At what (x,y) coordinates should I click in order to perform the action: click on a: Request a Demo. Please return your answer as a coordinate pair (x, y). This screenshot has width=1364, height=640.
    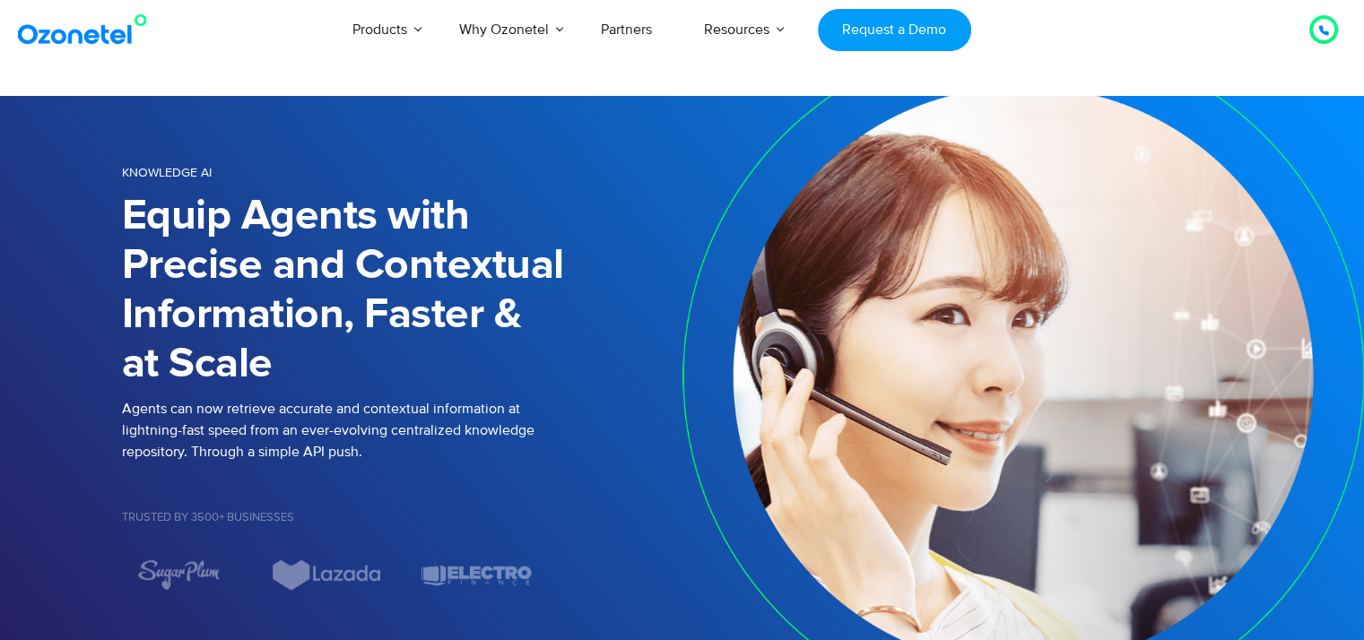
    Looking at the image, I should click on (894, 30).